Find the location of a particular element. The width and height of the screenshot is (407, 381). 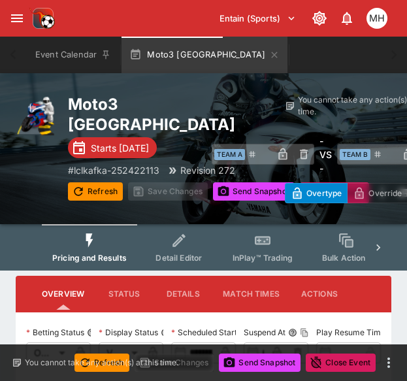

p: You cannot take any action(s) at this time. is located at coordinates (101, 362).